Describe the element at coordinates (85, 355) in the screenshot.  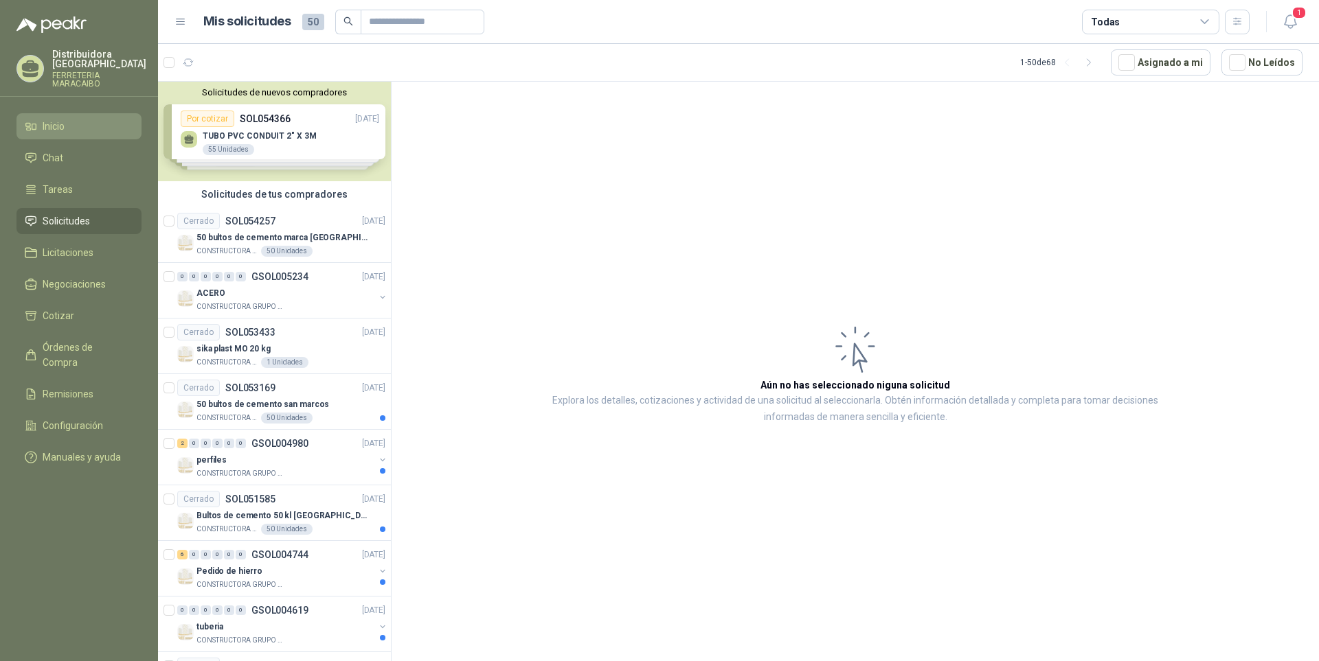
I see `span: Órdenes de Compra` at that location.